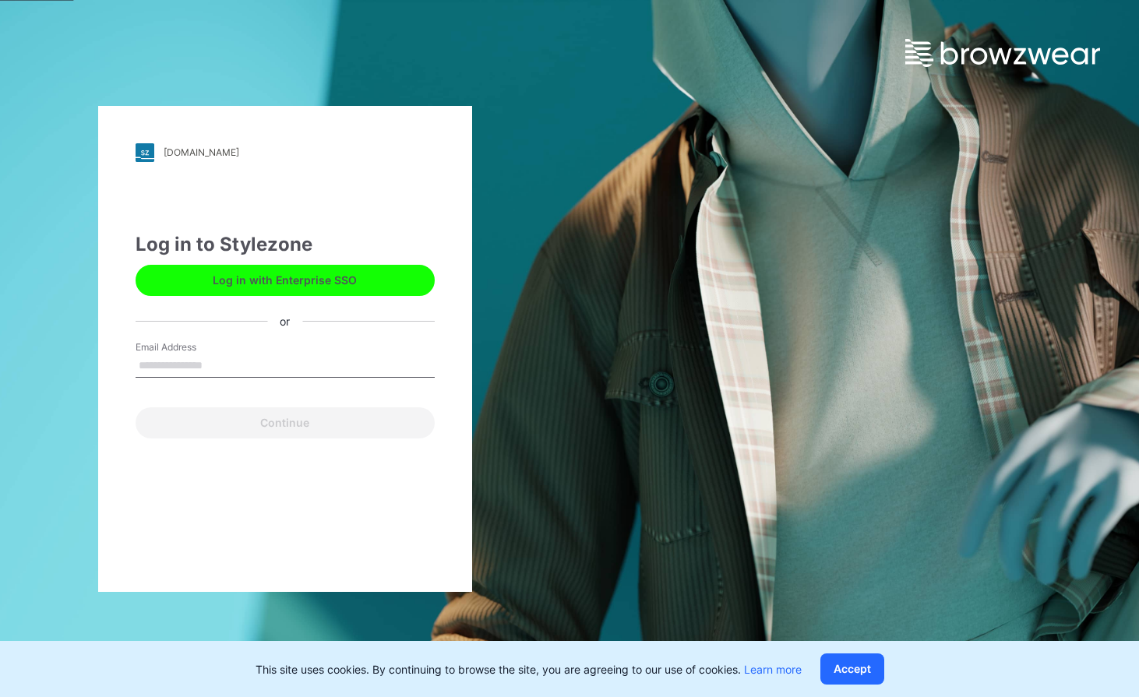  Describe the element at coordinates (528, 669) in the screenshot. I see `p: This site uses cookies. By continuing to browse the site, you are agreeing to our use of cookies.` at that location.